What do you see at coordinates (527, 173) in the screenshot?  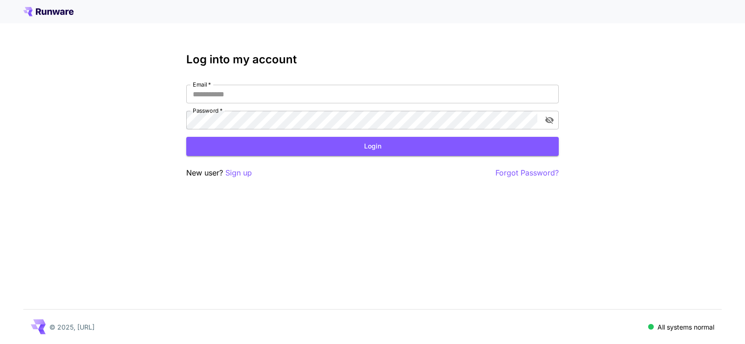 I see `p: Forgot Password?` at bounding box center [527, 173].